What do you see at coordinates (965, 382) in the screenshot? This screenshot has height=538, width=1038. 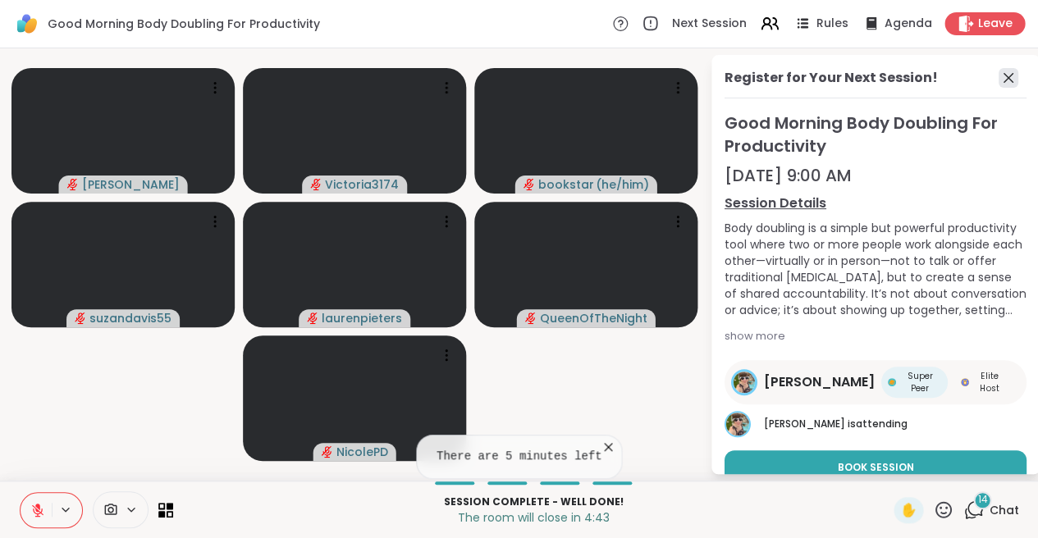 I see `img: Elite Host` at bounding box center [965, 382].